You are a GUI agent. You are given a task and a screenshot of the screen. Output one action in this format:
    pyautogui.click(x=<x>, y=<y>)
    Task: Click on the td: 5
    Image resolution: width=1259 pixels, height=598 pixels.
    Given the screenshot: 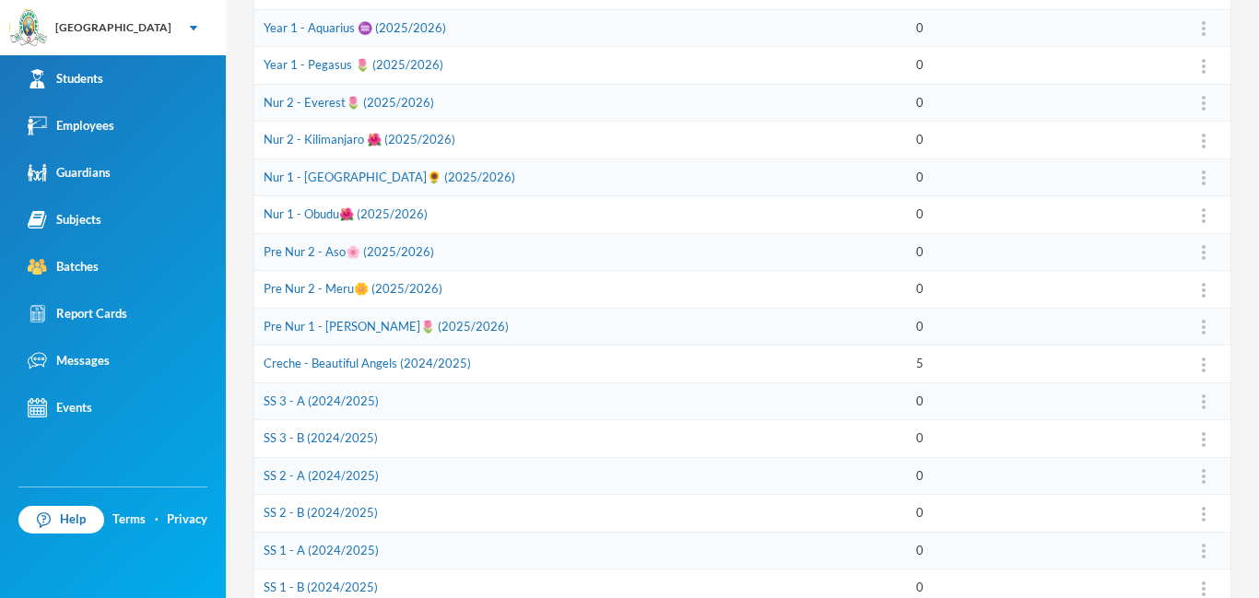 What is the action you would take?
    pyautogui.click(x=1042, y=364)
    